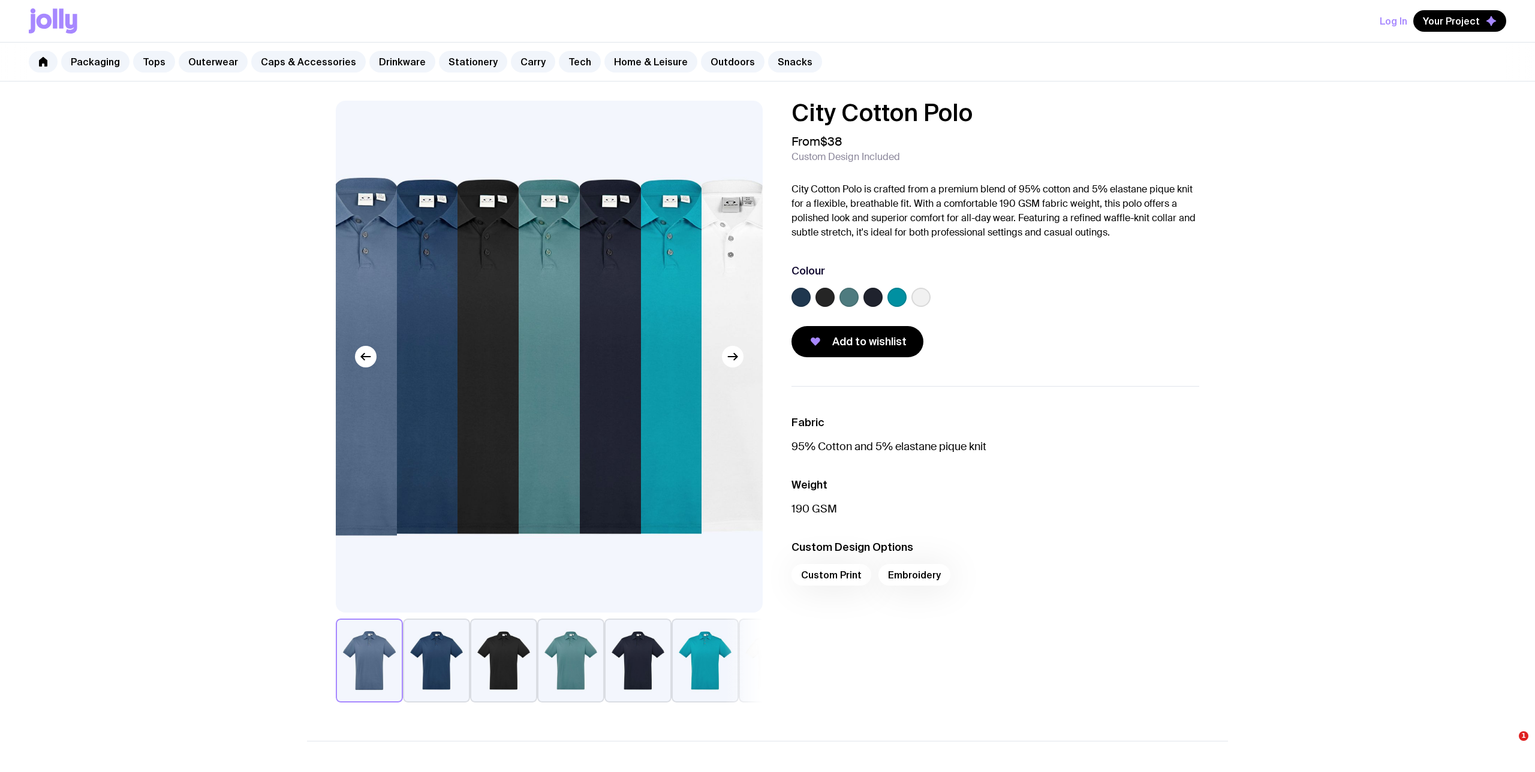  Describe the element at coordinates (213, 62) in the screenshot. I see `a: Outerwear` at that location.